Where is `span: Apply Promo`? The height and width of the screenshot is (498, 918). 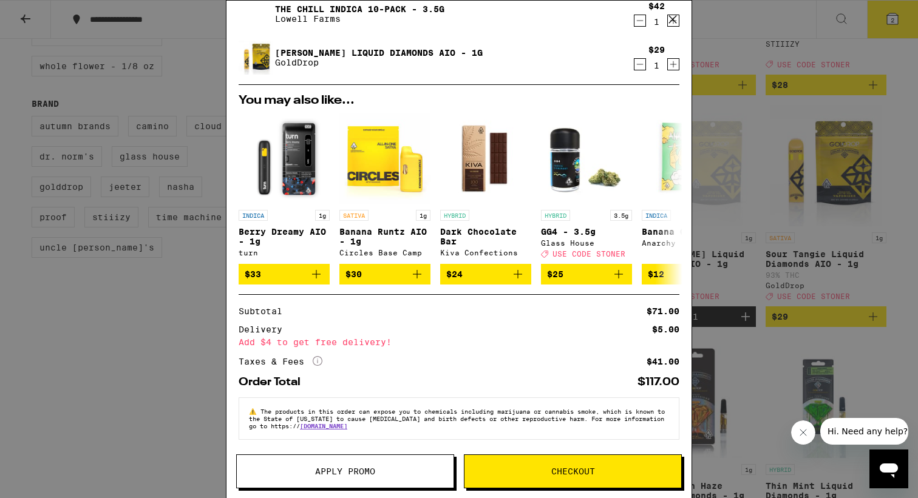 span: Apply Promo is located at coordinates (345, 472).